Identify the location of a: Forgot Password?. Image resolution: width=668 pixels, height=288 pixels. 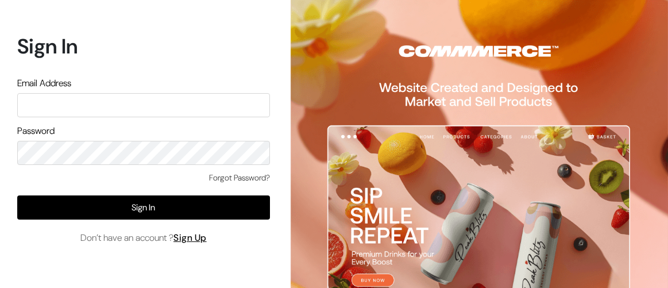
(240, 178).